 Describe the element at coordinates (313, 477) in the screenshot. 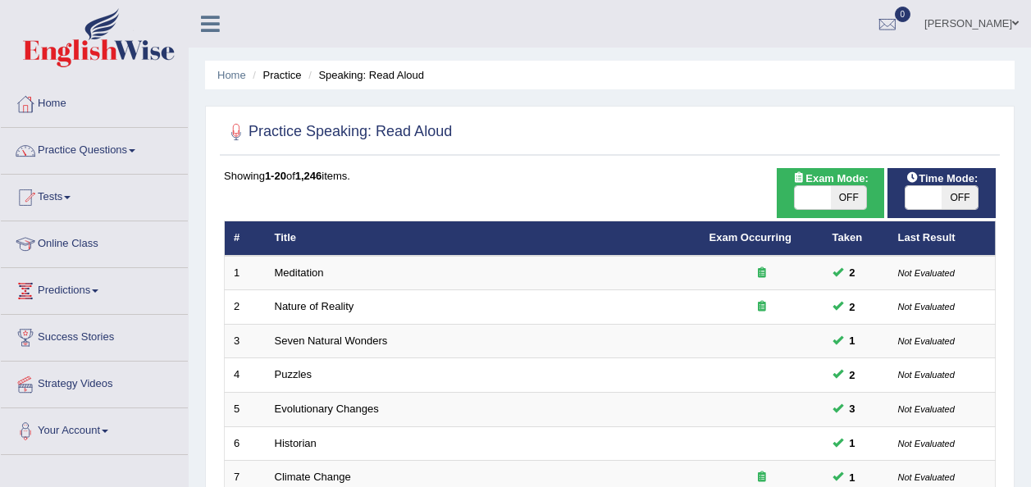

I see `a: Climate Change` at that location.